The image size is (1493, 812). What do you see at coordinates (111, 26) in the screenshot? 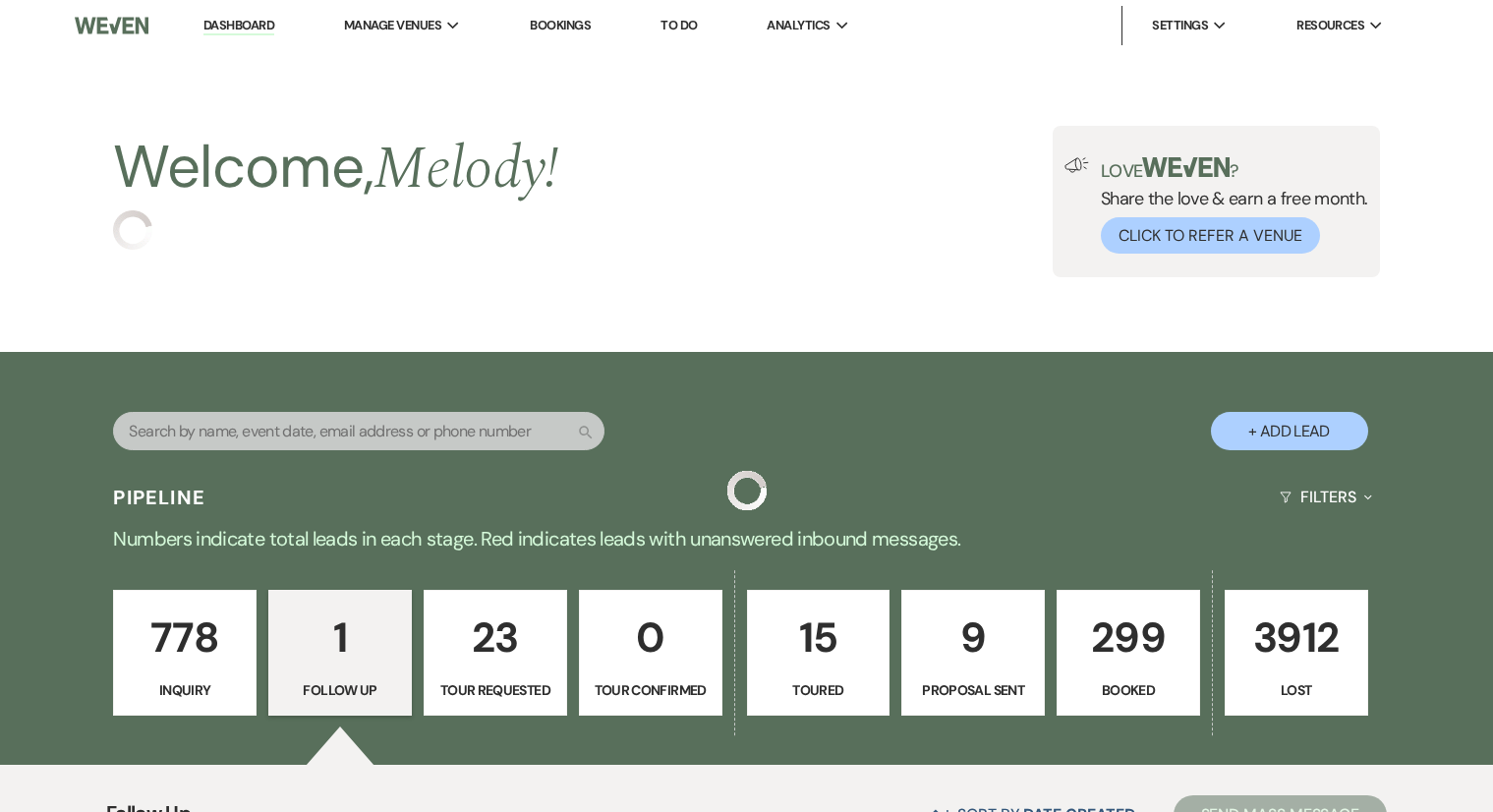
I see `img: Weven Logo` at bounding box center [111, 26].